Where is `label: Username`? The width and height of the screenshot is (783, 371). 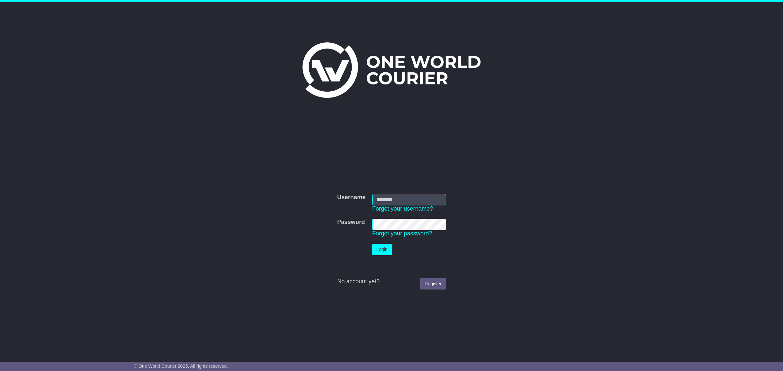
label: Username is located at coordinates (351, 198).